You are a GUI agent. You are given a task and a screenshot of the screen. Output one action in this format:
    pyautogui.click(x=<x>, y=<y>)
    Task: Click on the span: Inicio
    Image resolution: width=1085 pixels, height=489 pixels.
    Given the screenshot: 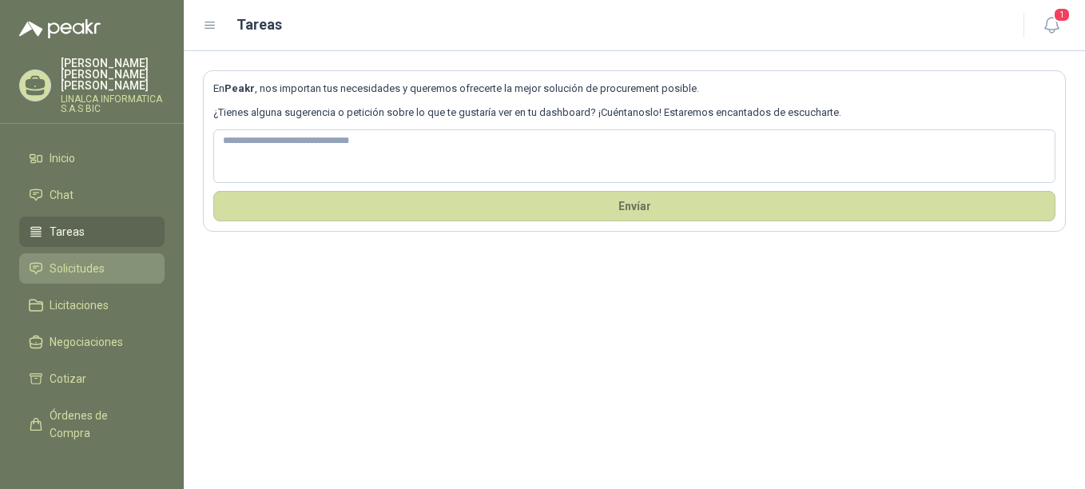 What is the action you would take?
    pyautogui.click(x=62, y=158)
    